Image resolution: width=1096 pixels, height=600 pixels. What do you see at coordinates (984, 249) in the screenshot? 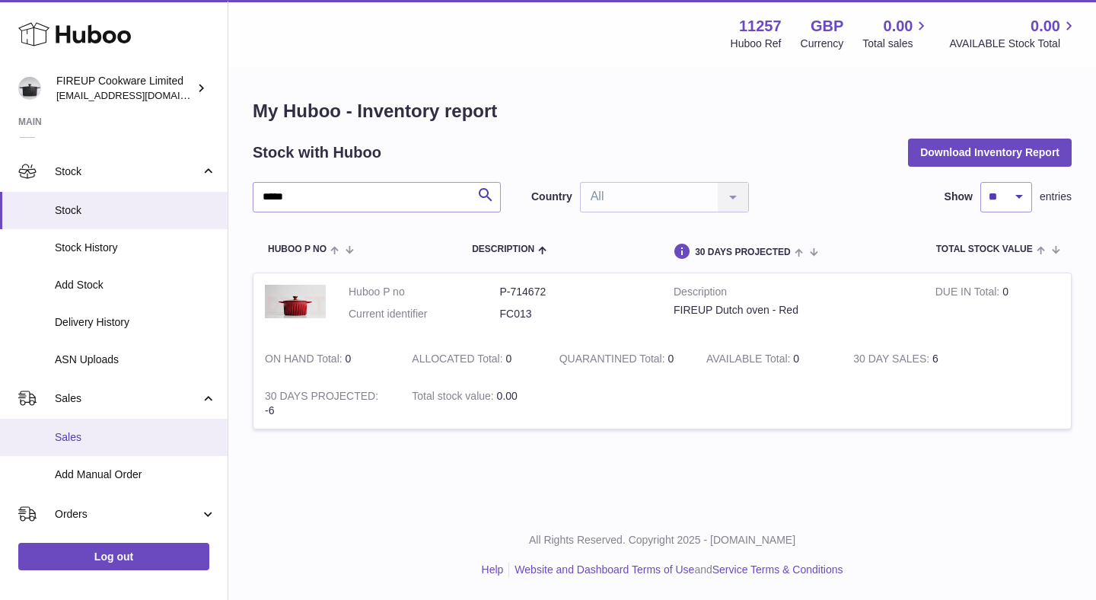
I see `span: Total stock value` at bounding box center [984, 249].